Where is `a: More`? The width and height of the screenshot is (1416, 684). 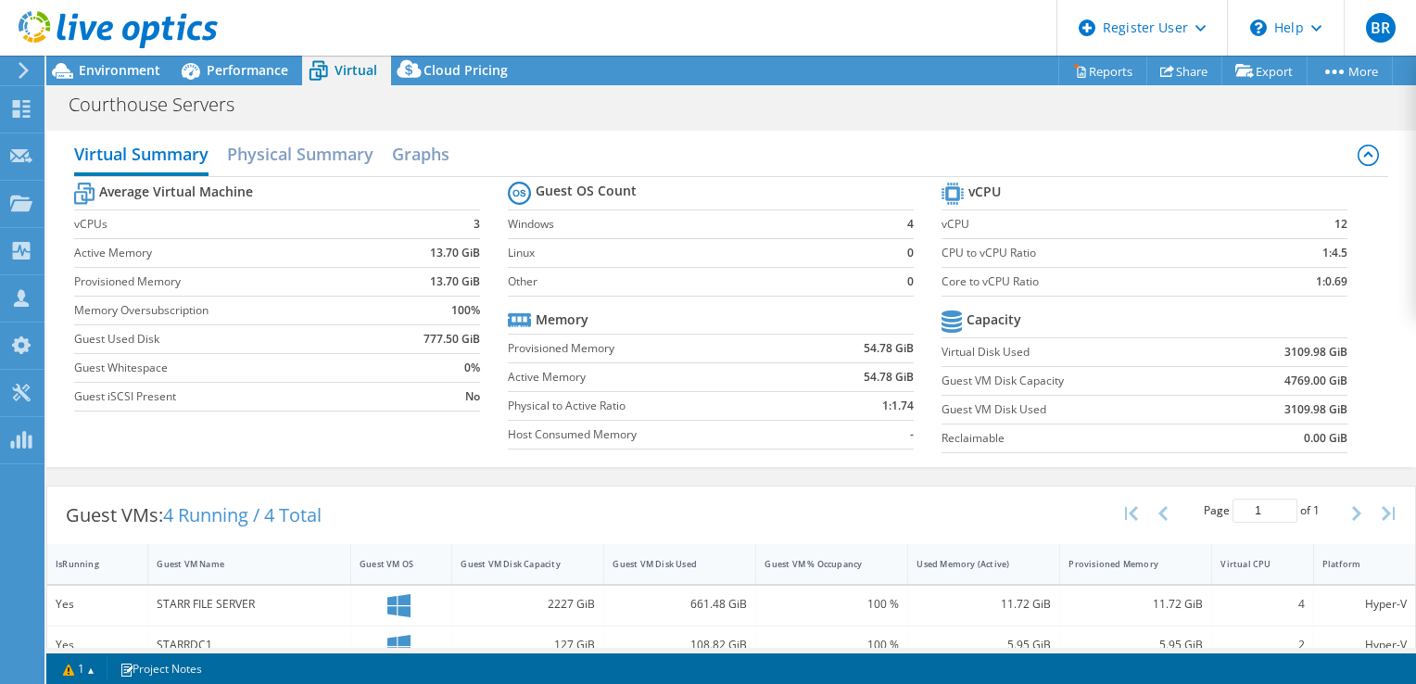
a: More is located at coordinates (1349, 70).